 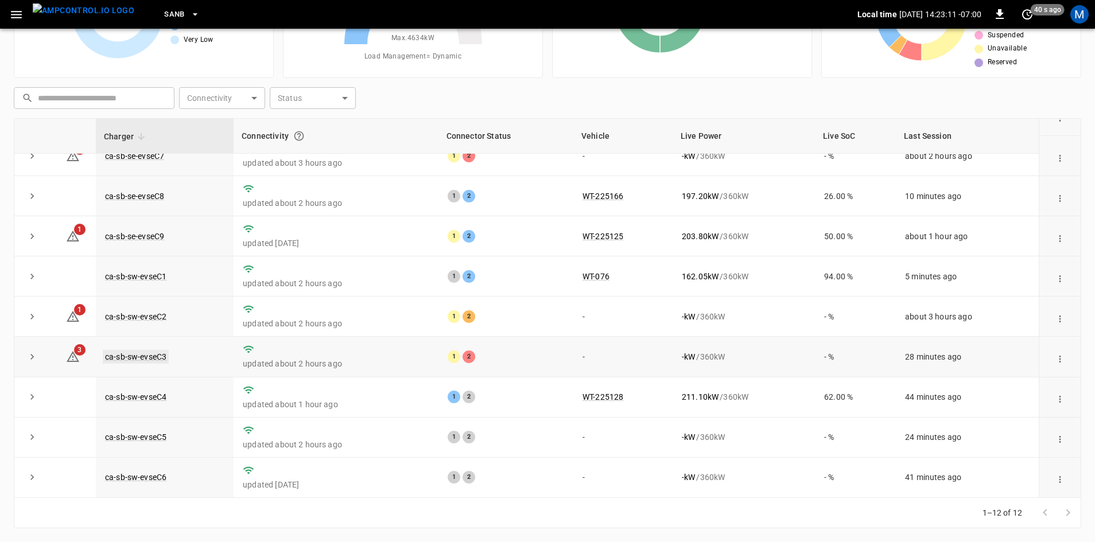 What do you see at coordinates (967, 236) in the screenshot?
I see `td: about 1 hour ago` at bounding box center [967, 236].